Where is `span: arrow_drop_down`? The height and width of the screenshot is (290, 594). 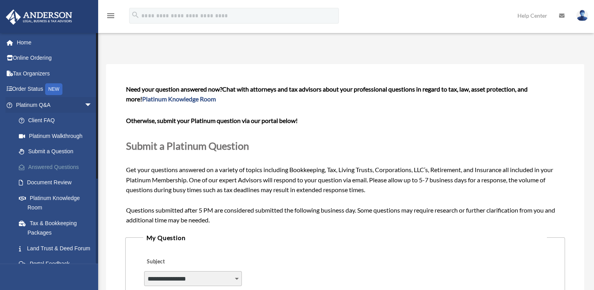
span: arrow_drop_down is located at coordinates (92, 105).